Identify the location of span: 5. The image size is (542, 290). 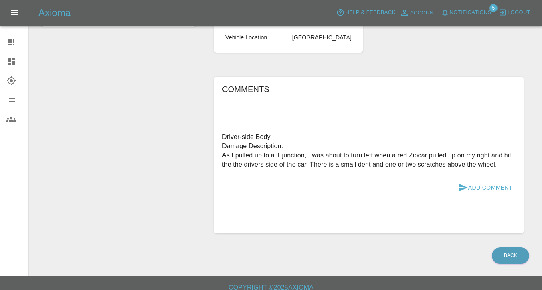
(494, 8).